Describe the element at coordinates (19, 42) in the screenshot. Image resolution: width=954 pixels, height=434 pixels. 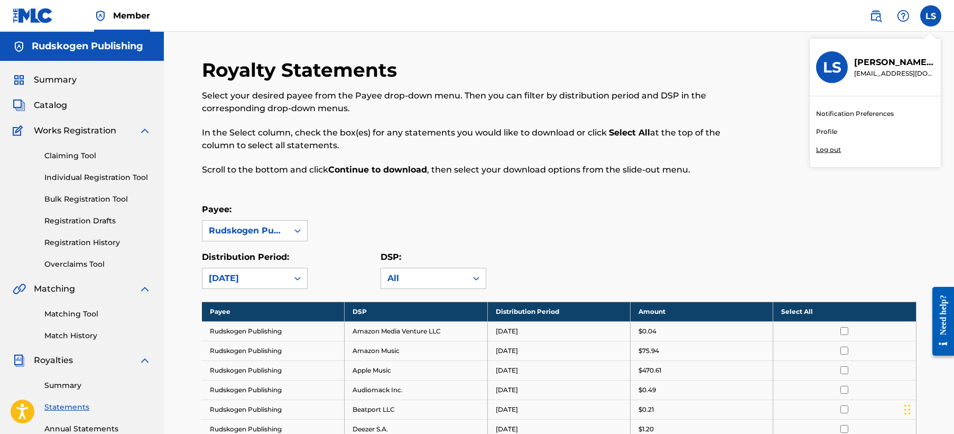
I see `div: Open Resource Center` at that location.